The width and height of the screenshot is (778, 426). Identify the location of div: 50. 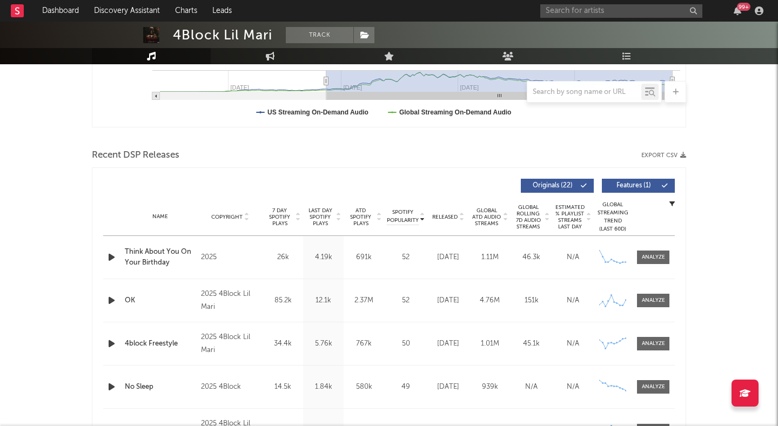
(406, 344).